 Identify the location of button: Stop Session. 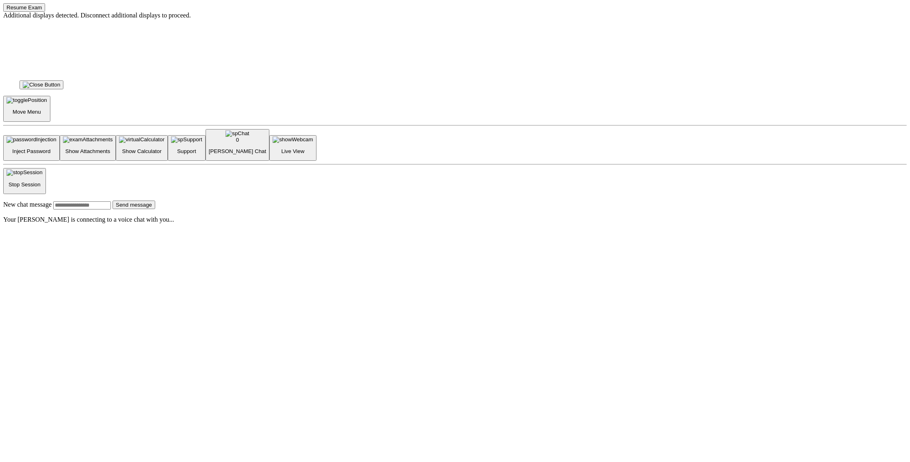
(24, 181).